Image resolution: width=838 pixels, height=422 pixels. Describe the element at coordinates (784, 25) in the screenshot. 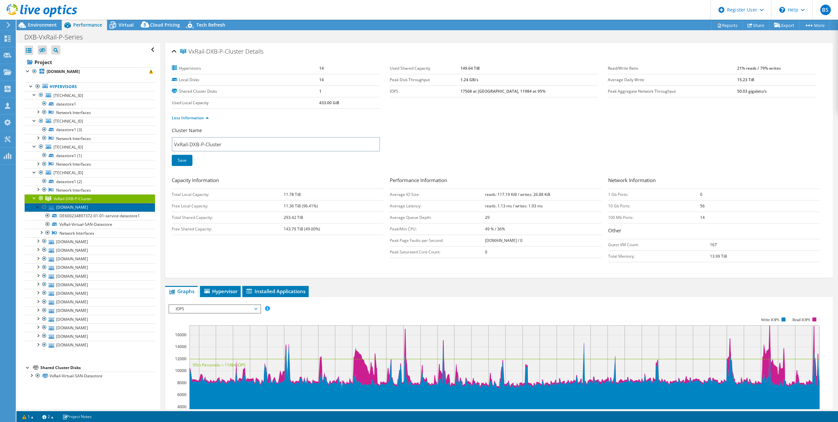

I see `a: Export` at that location.